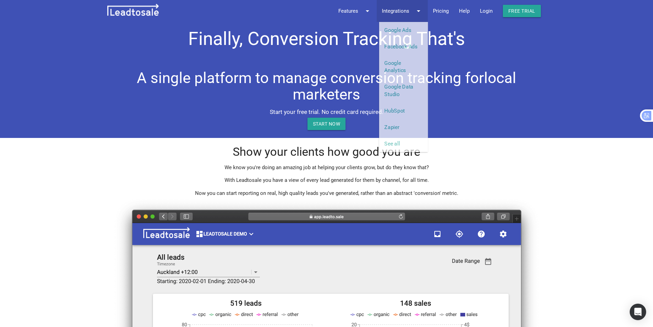 This screenshot has height=327, width=653. I want to click on span: local marketers, so click(404, 86).